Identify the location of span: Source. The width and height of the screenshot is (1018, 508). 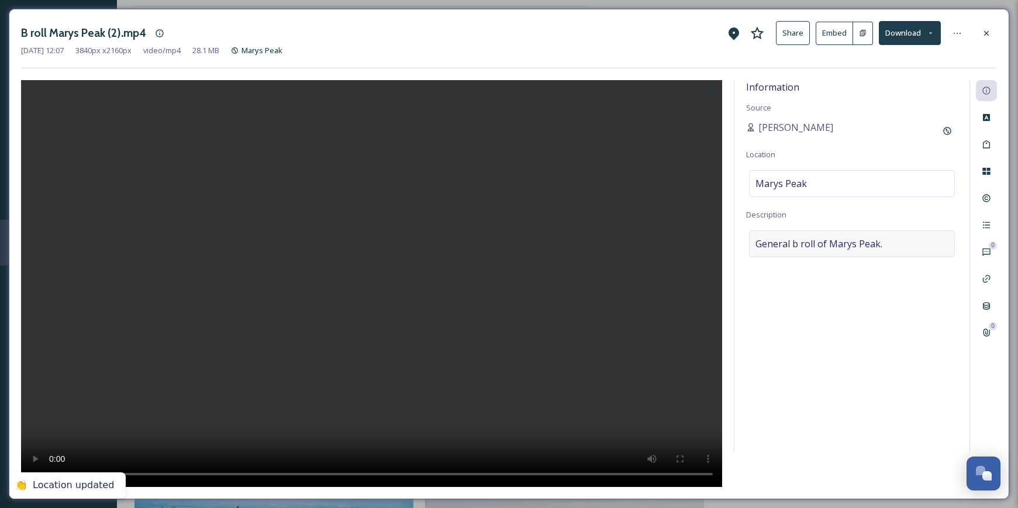
(758, 108).